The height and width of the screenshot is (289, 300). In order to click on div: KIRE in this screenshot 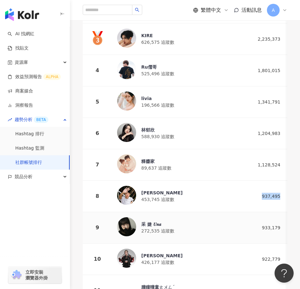, I will do `click(158, 36)`.